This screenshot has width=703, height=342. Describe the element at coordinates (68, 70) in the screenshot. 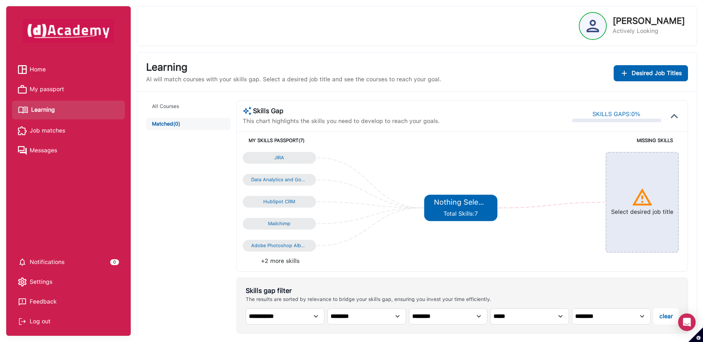

I see `a: Home iconHome` at that location.